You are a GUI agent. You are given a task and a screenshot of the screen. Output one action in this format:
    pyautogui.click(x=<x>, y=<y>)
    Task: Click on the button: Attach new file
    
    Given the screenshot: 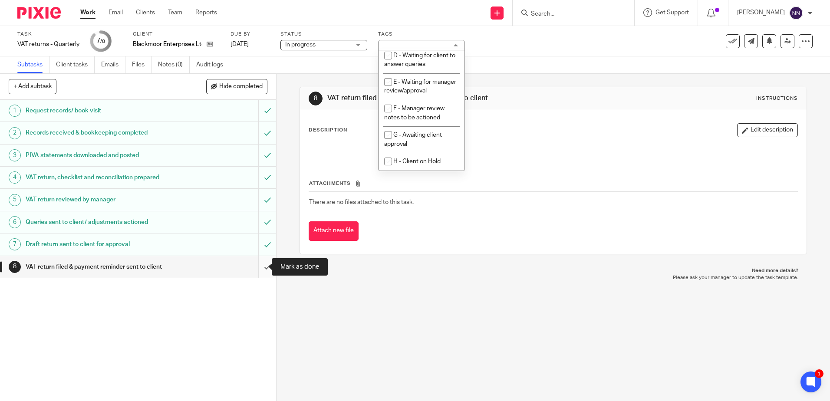 What is the action you would take?
    pyautogui.click(x=333, y=231)
    